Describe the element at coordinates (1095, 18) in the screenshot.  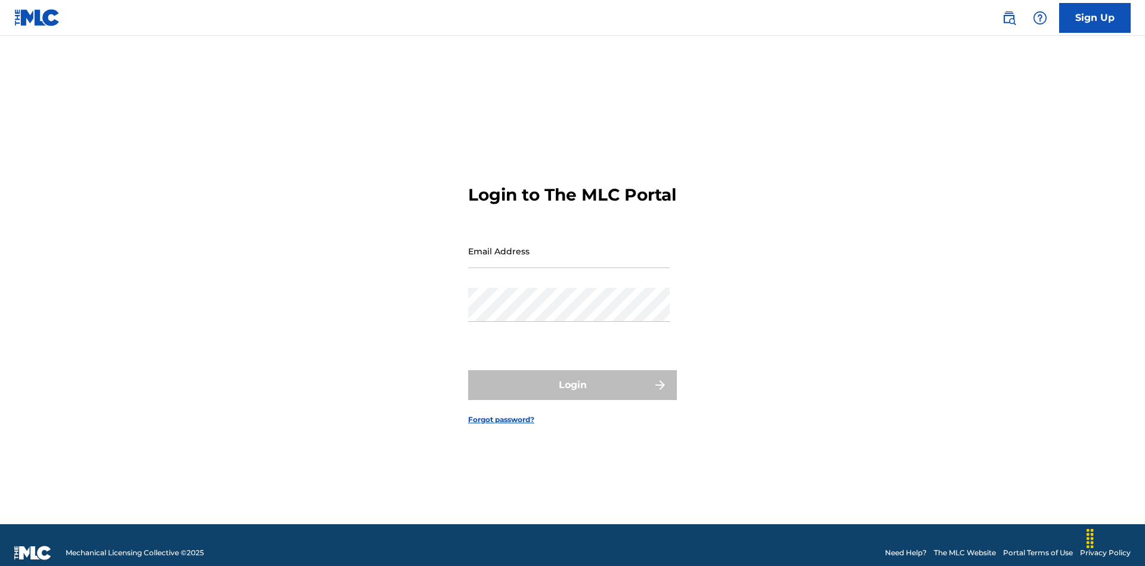
I see `a: Sign Up` at that location.